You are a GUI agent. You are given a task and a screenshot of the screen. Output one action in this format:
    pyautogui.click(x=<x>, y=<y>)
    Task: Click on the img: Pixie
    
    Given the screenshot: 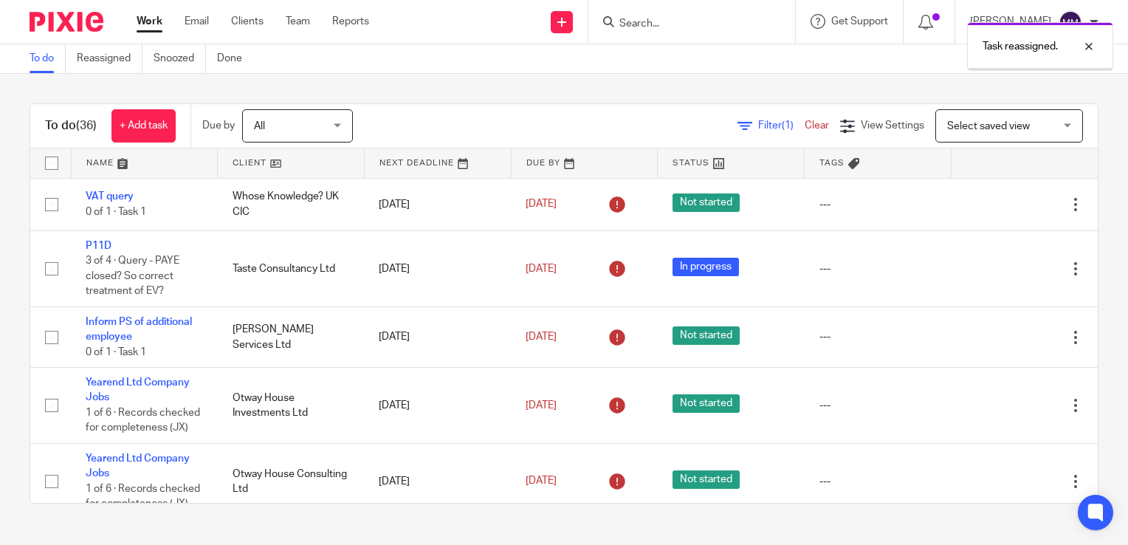 What is the action you would take?
    pyautogui.click(x=66, y=21)
    